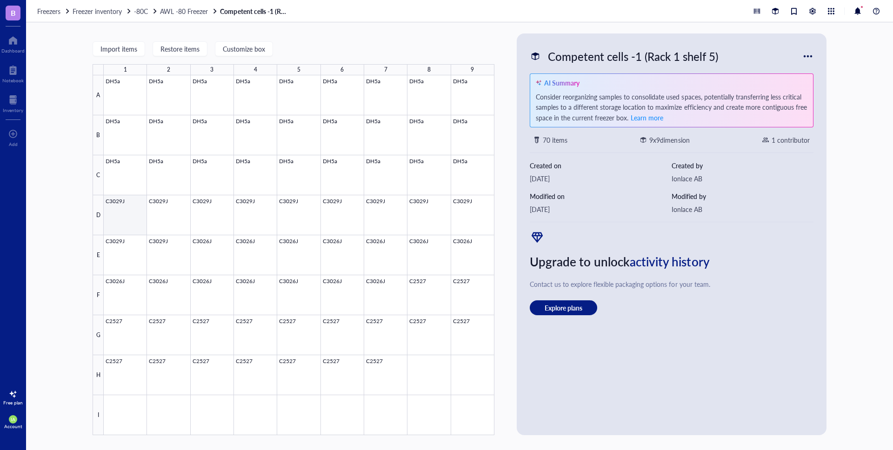 The height and width of the screenshot is (450, 893). I want to click on div: 4, so click(255, 70).